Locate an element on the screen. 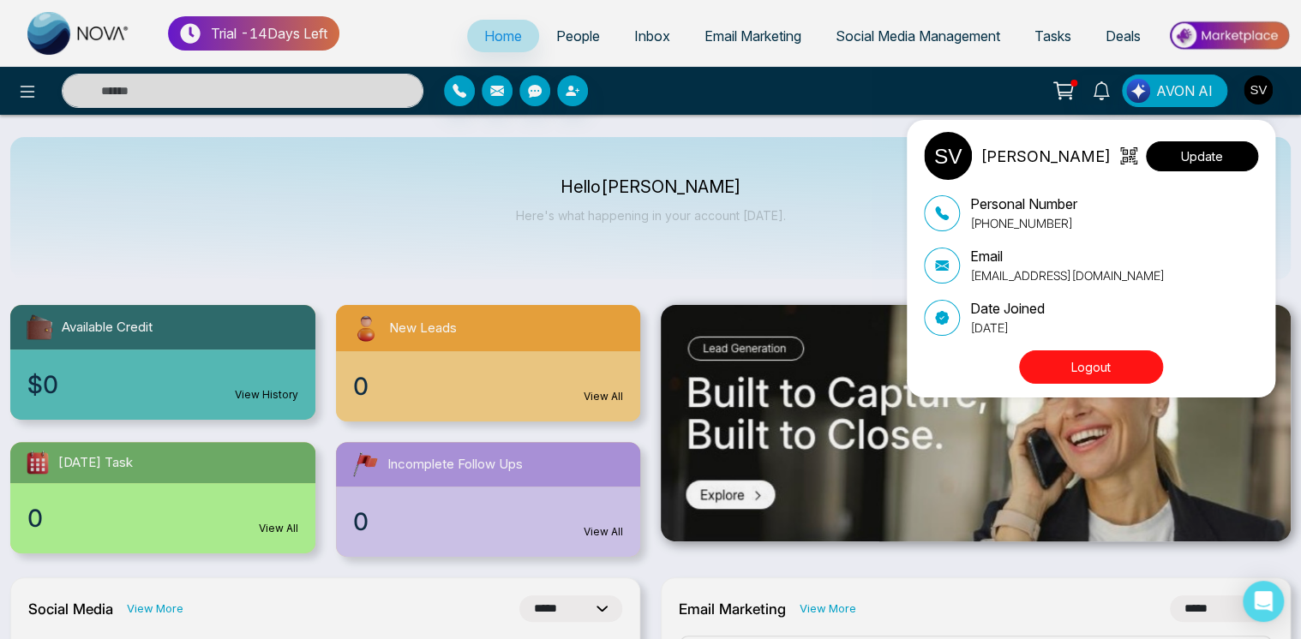 The width and height of the screenshot is (1301, 639). div: Open Intercom Messenger is located at coordinates (1263, 602).